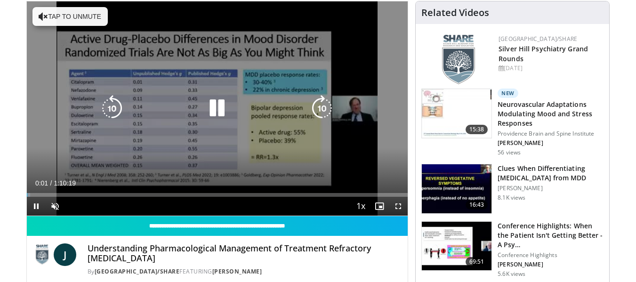 This screenshot has width=636, height=282. Describe the element at coordinates (398, 206) in the screenshot. I see `button: Fullscreen` at that location.